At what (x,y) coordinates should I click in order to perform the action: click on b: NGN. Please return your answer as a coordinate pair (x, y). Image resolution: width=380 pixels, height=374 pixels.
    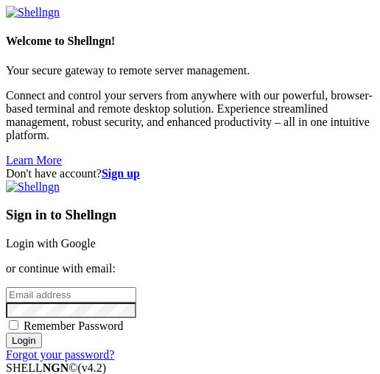
    Looking at the image, I should click on (56, 368).